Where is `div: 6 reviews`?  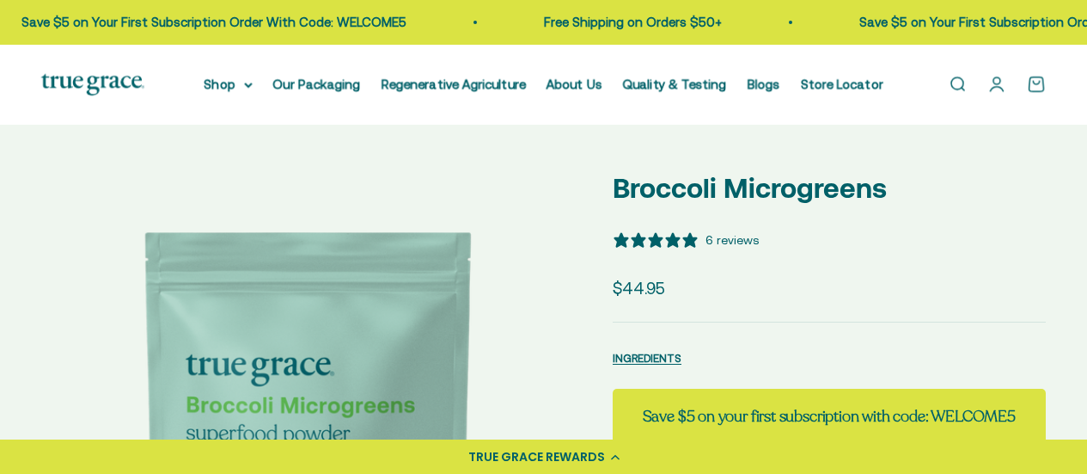 div: 6 reviews is located at coordinates (732, 240).